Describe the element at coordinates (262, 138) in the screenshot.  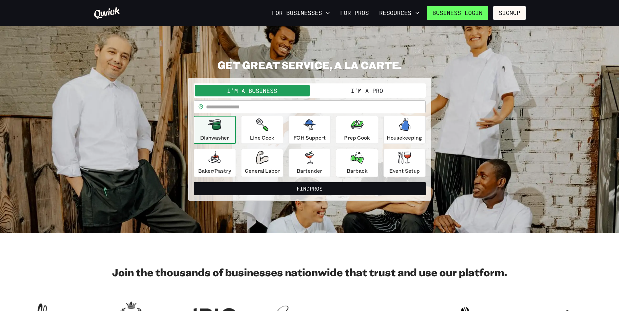
I see `p: Line Cook` at that location.